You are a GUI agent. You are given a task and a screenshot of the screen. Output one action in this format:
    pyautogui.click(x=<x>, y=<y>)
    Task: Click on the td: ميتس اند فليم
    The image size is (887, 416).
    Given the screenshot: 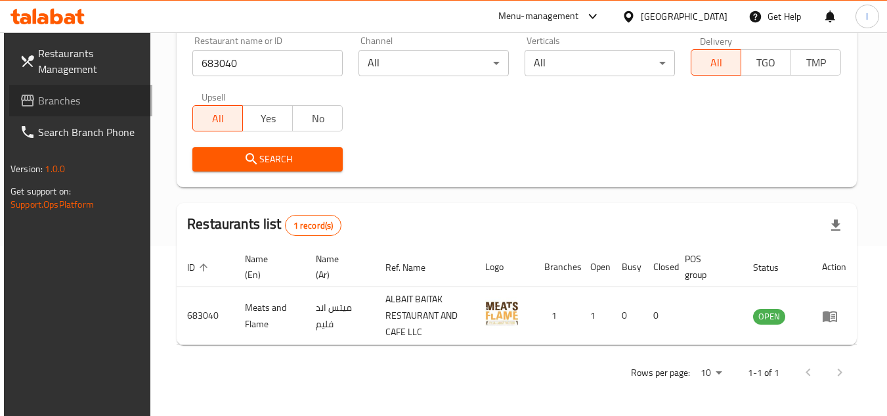 What is the action you would take?
    pyautogui.click(x=340, y=316)
    